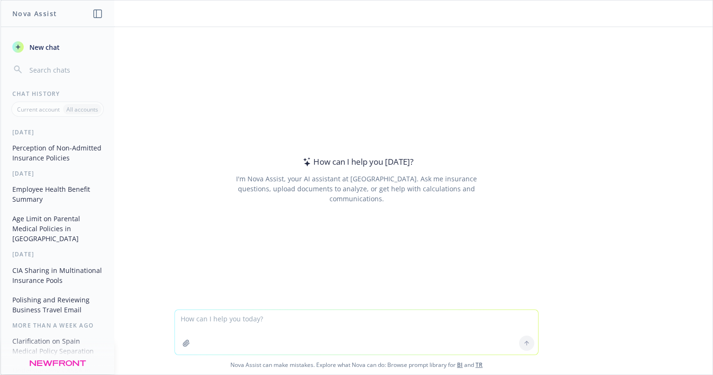  Describe the element at coordinates (57, 325) in the screenshot. I see `div: More than a week ago` at that location.